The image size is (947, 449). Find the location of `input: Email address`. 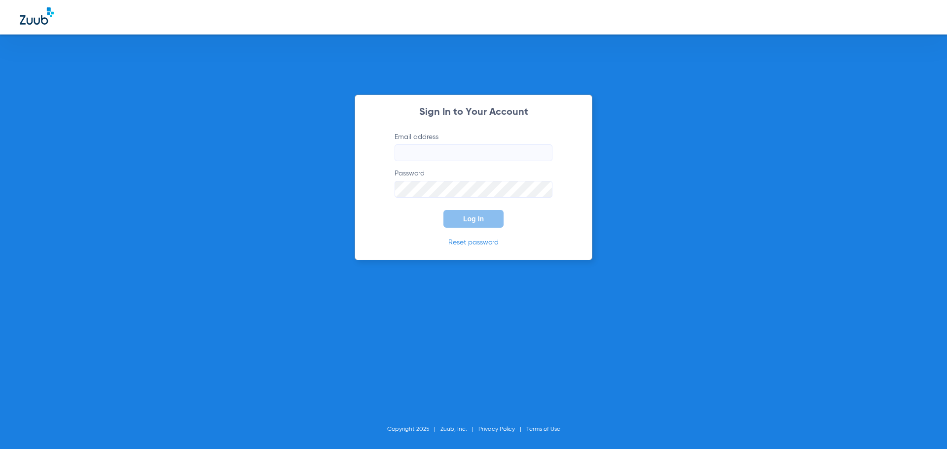

input: Email address is located at coordinates (473, 153).